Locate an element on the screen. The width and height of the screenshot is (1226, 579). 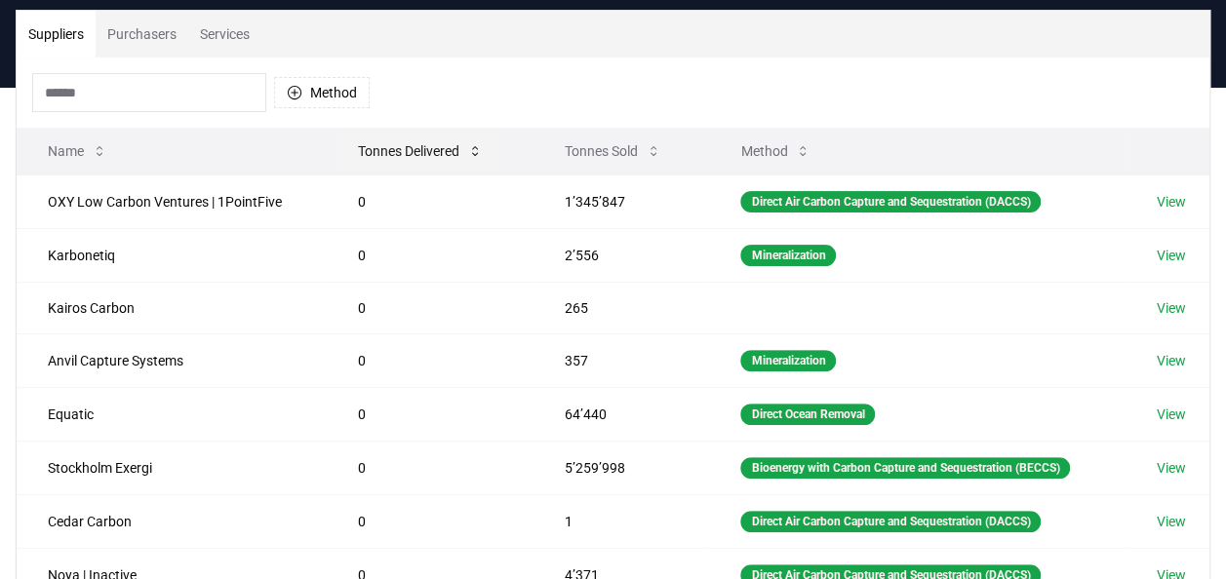
button: Suppliers is located at coordinates (56, 34).